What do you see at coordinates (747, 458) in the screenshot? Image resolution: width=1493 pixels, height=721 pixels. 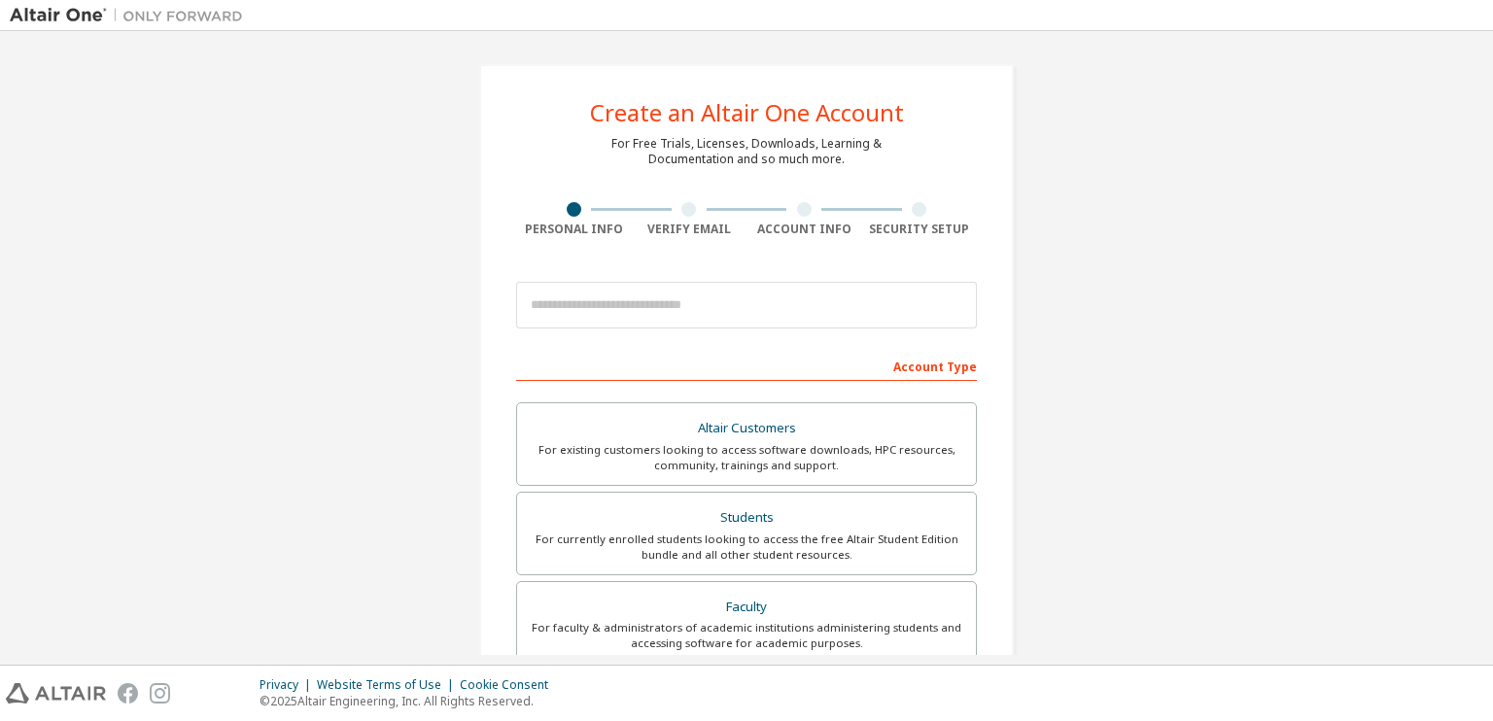 I see `div: For existing customers looking to access software downloads, HPC resources, community, trainings ...` at bounding box center [747, 458].